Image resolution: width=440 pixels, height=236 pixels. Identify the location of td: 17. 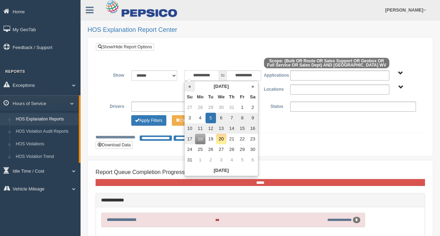
(190, 139).